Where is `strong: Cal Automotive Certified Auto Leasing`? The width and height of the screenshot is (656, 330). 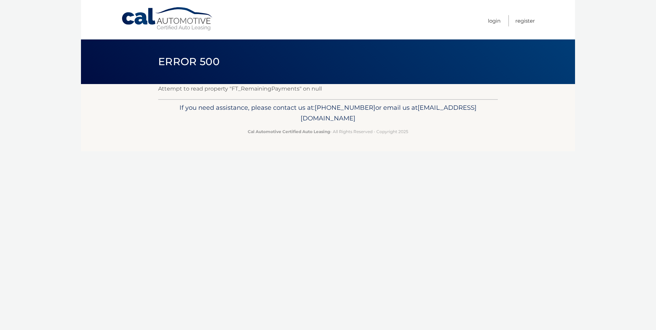 strong: Cal Automotive Certified Auto Leasing is located at coordinates (289, 131).